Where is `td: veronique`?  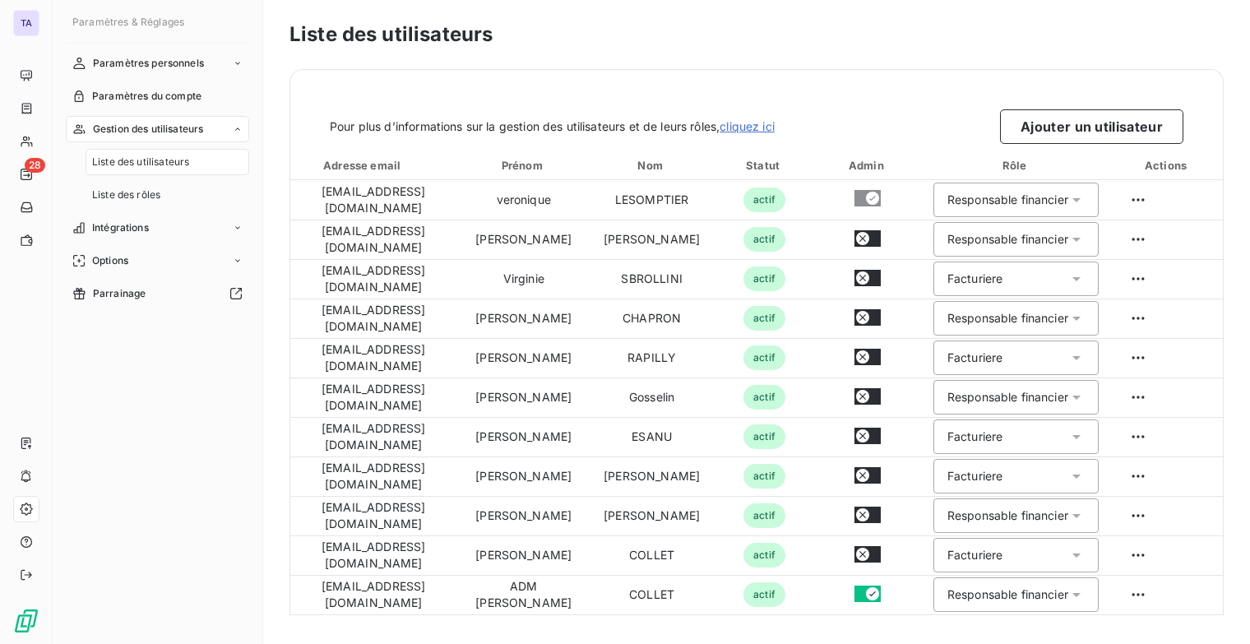 td: veronique is located at coordinates (523, 200).